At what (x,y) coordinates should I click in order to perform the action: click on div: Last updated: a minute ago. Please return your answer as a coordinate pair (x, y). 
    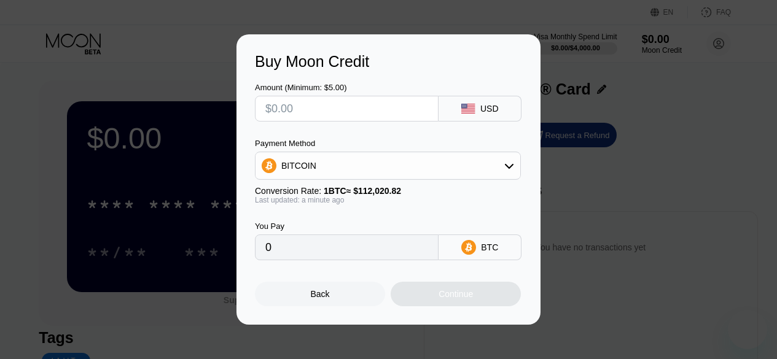
    Looking at the image, I should click on (387, 200).